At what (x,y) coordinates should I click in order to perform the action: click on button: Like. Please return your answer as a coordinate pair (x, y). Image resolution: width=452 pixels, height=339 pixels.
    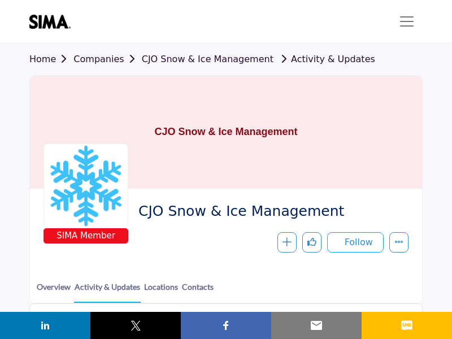
    Looking at the image, I should click on (312, 242).